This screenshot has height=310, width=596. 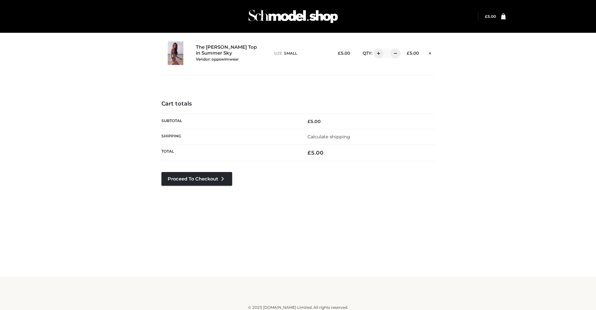 I want to click on a: Calculate shipping, so click(x=329, y=137).